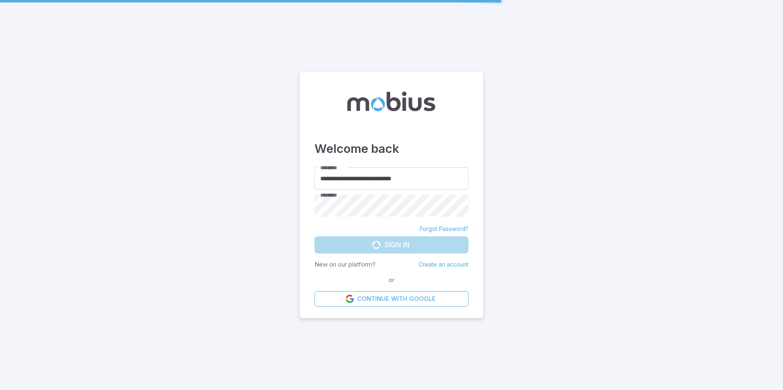  I want to click on a: Continue with Google, so click(391, 299).